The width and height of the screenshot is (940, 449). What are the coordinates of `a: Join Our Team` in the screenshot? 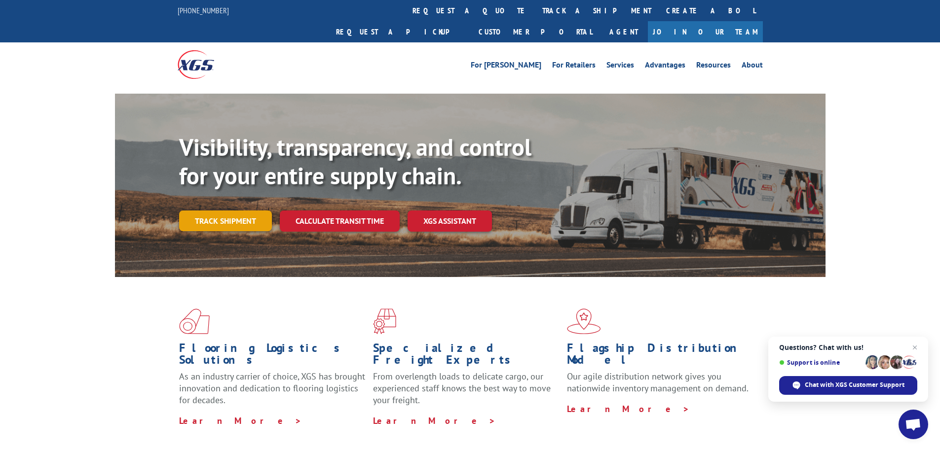 It's located at (705, 32).